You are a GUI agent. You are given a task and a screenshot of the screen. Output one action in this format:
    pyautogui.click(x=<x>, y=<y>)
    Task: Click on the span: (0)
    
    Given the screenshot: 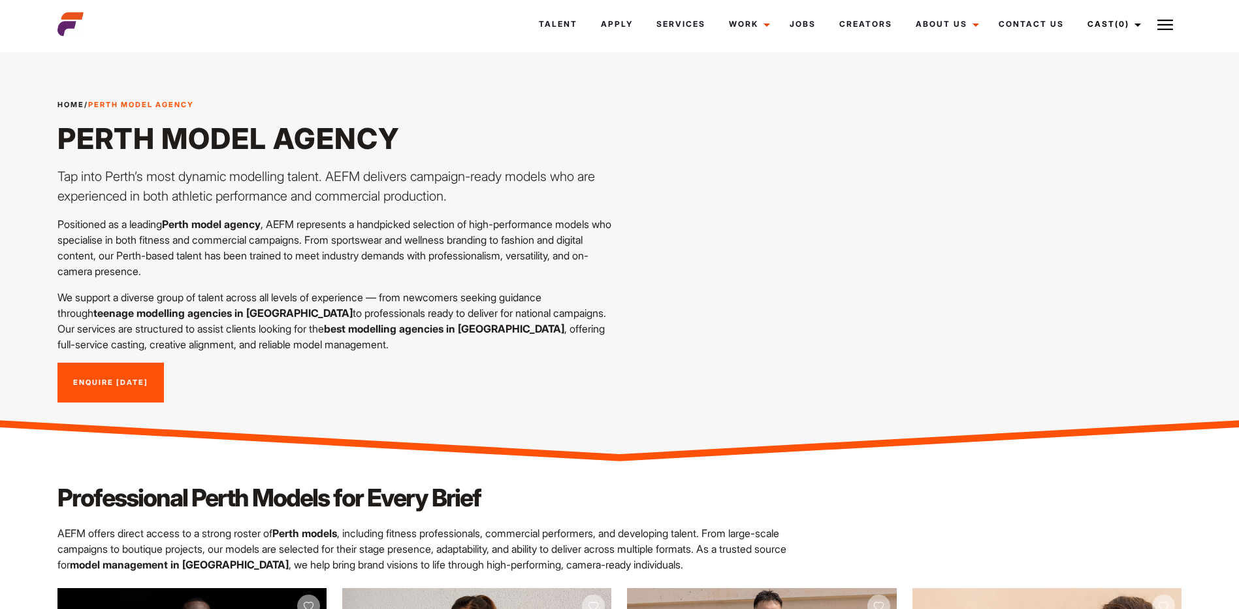 What is the action you would take?
    pyautogui.click(x=1122, y=24)
    